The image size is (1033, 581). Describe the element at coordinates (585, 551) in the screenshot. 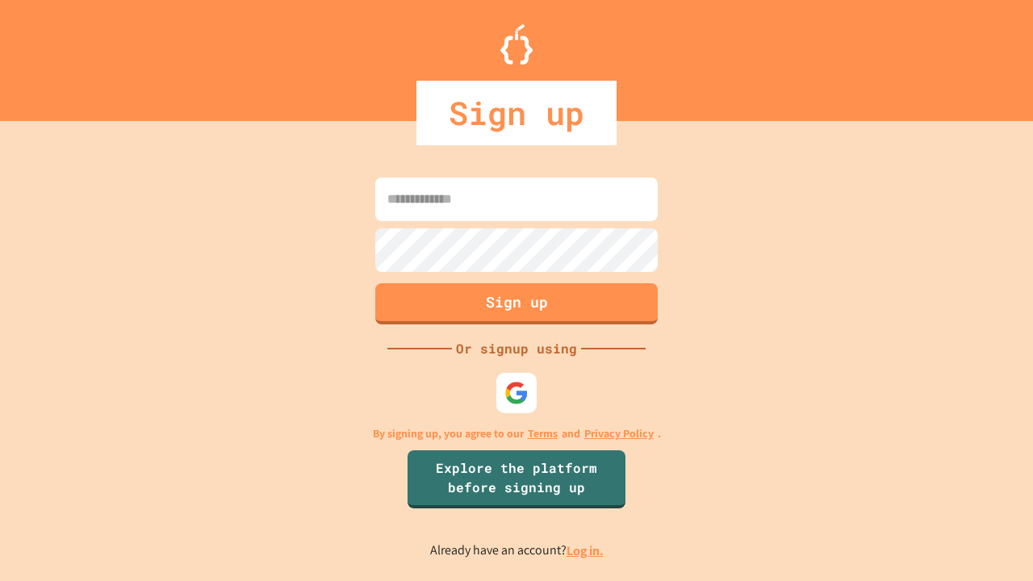

I see `a: Log in.` at that location.